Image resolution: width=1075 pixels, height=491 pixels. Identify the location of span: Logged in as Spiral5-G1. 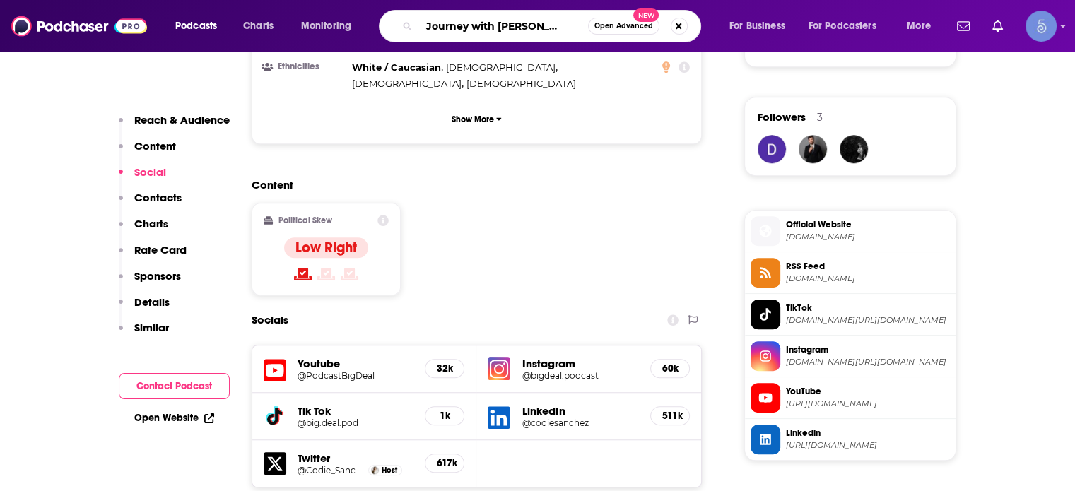
(1041, 26).